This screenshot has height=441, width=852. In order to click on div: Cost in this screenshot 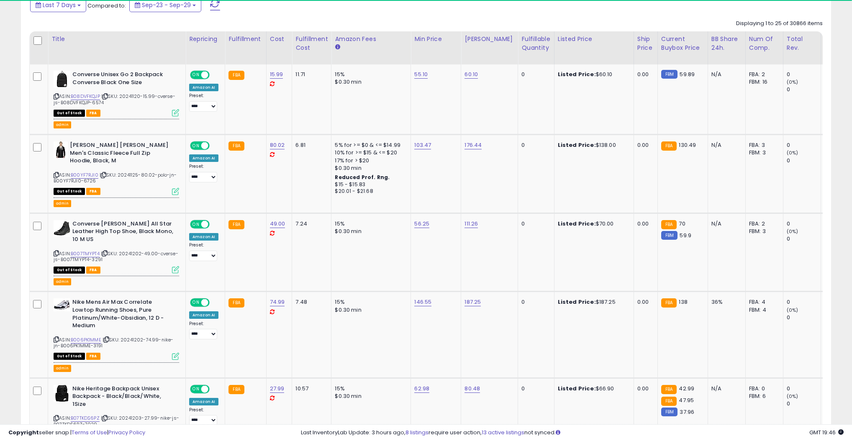, I will do `click(279, 39)`.